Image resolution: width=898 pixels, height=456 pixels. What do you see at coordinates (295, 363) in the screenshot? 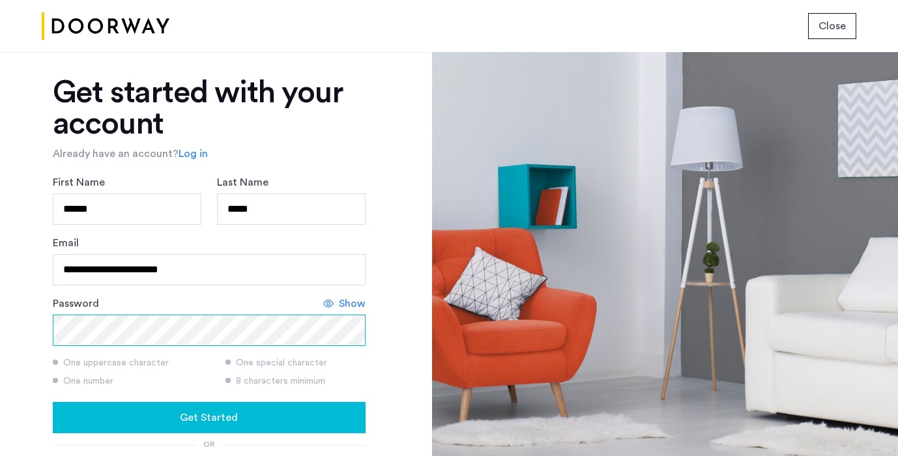
I see `div: One special character` at bounding box center [295, 363].